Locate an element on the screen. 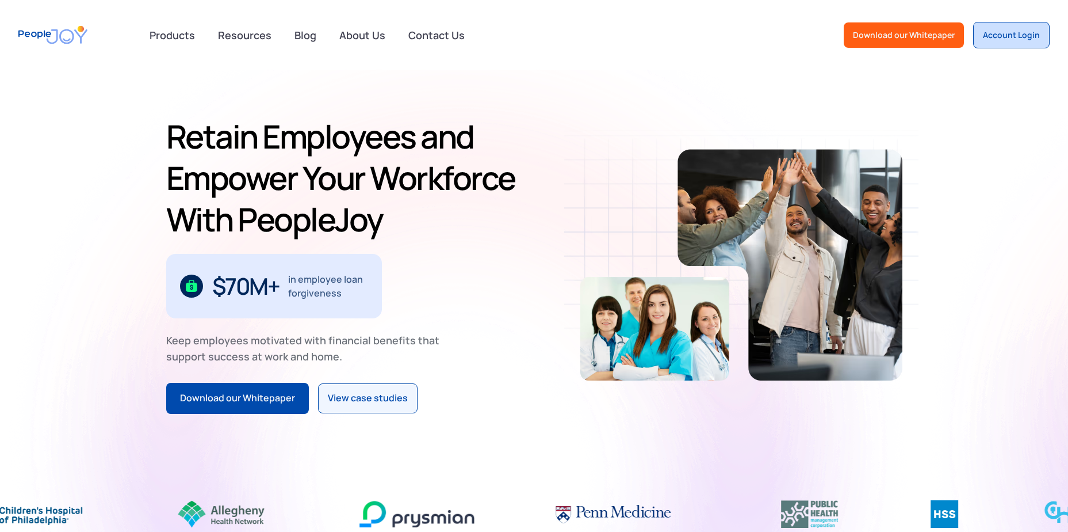  a: View case studies is located at coordinates (368, 398).